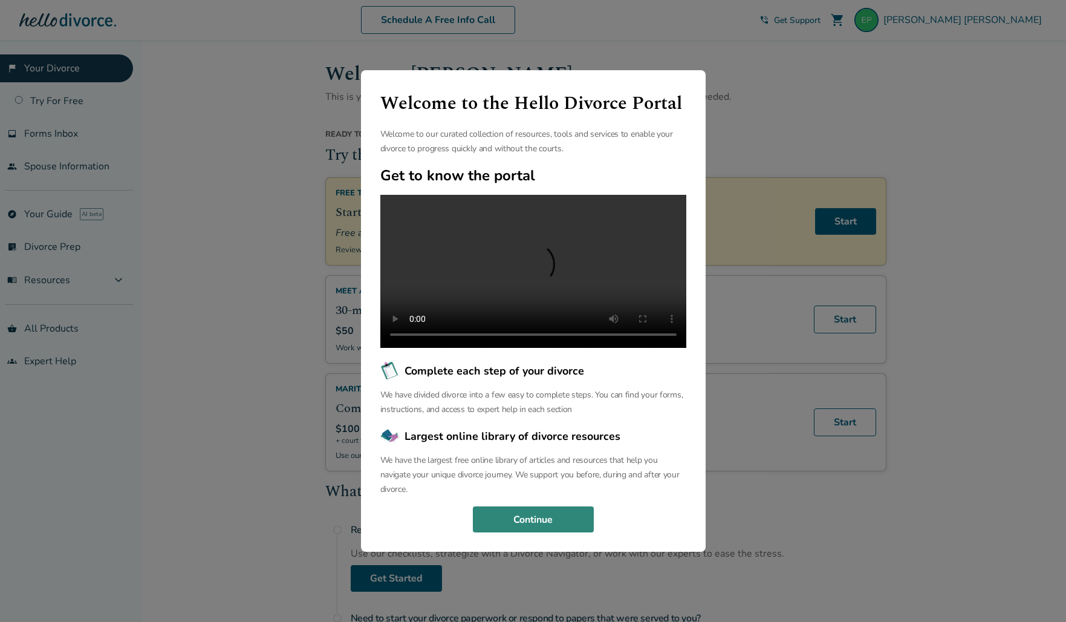 This screenshot has width=1066, height=622. What do you see at coordinates (1036, 593) in the screenshot?
I see `div: Chat Widget` at bounding box center [1036, 593].